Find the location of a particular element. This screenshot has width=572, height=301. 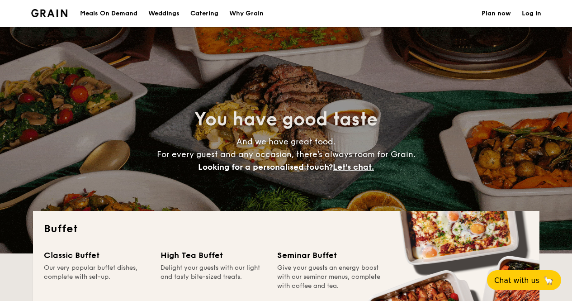

a: Logotype is located at coordinates (49, 13).